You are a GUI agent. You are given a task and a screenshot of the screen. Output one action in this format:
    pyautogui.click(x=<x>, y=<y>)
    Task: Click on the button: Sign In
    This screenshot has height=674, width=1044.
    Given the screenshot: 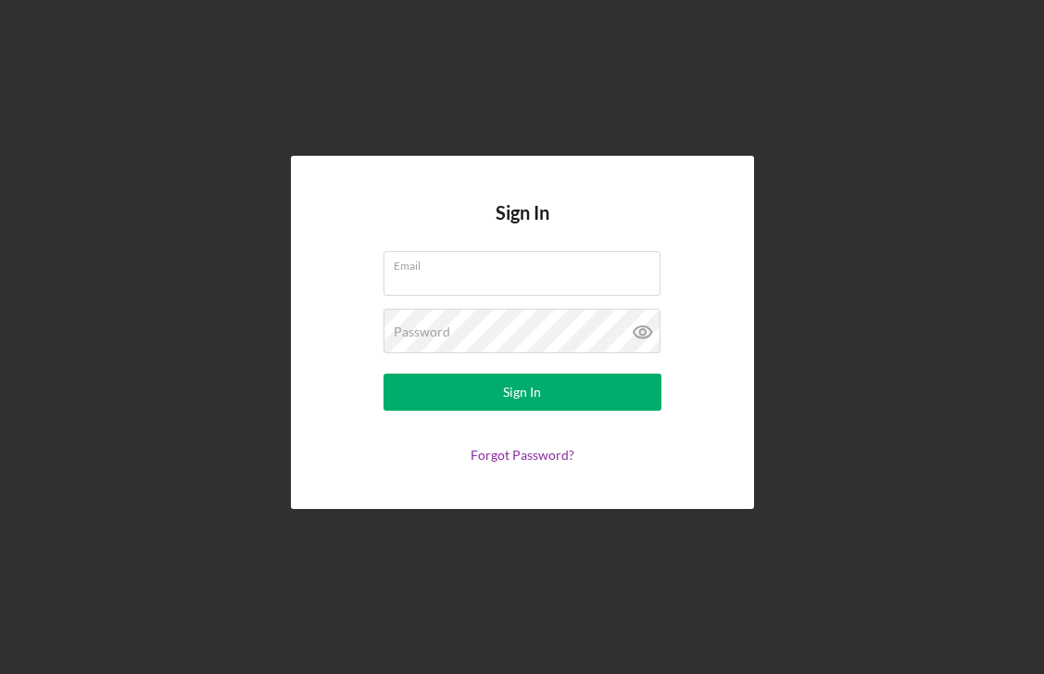 What is the action you would take?
    pyautogui.click(x=523, y=392)
    